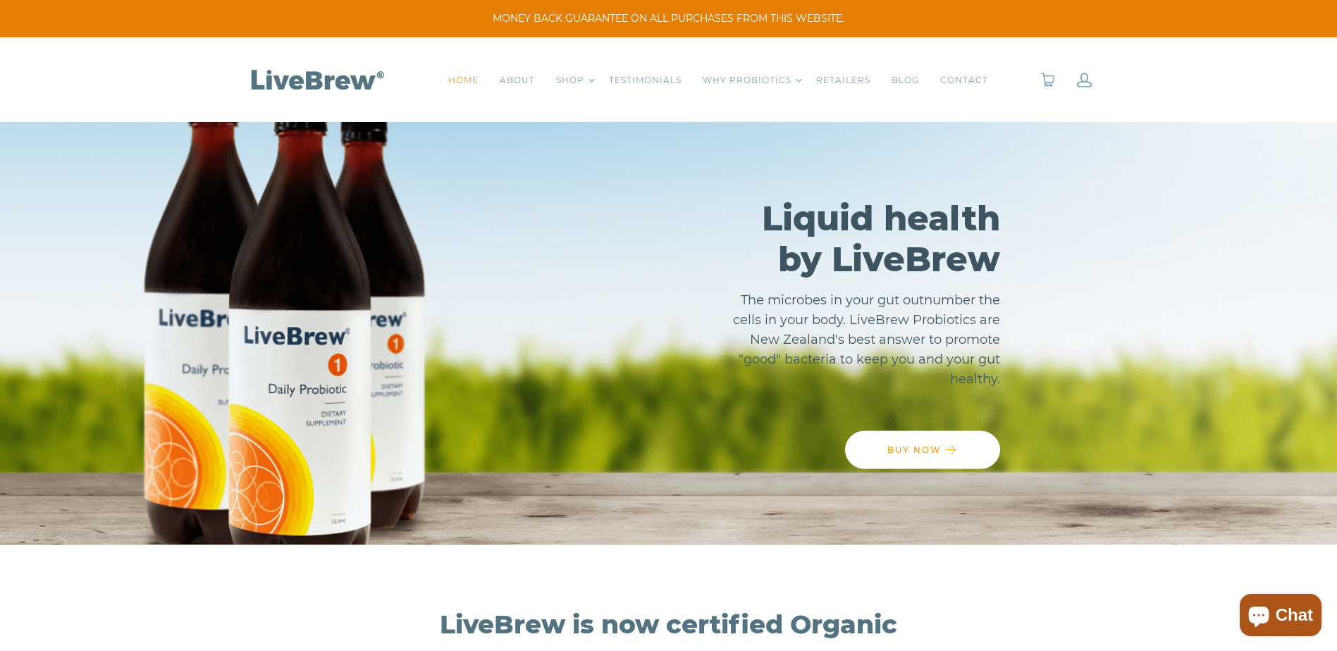 The height and width of the screenshot is (651, 1337). I want to click on a: HOME, so click(463, 80).